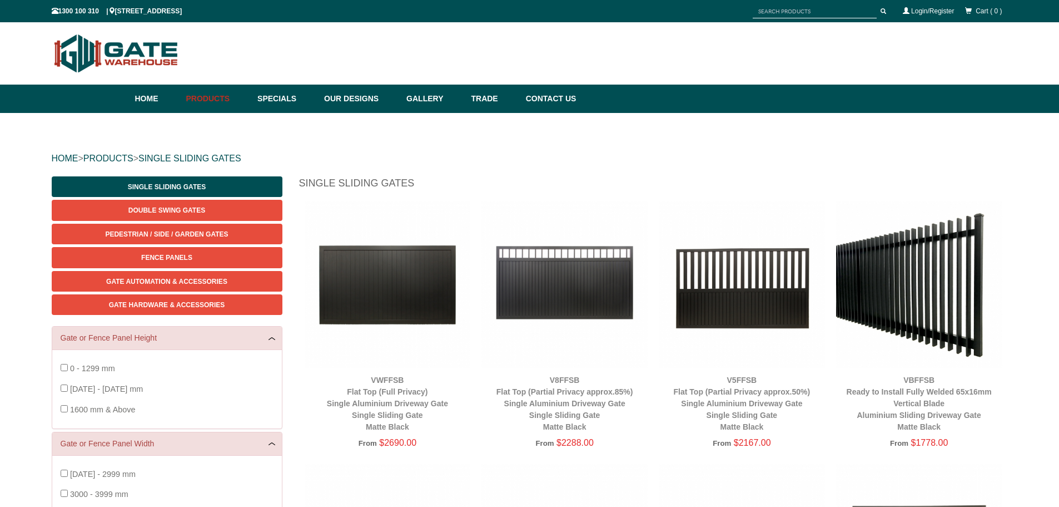  I want to click on span: Double Swing Gates, so click(167, 210).